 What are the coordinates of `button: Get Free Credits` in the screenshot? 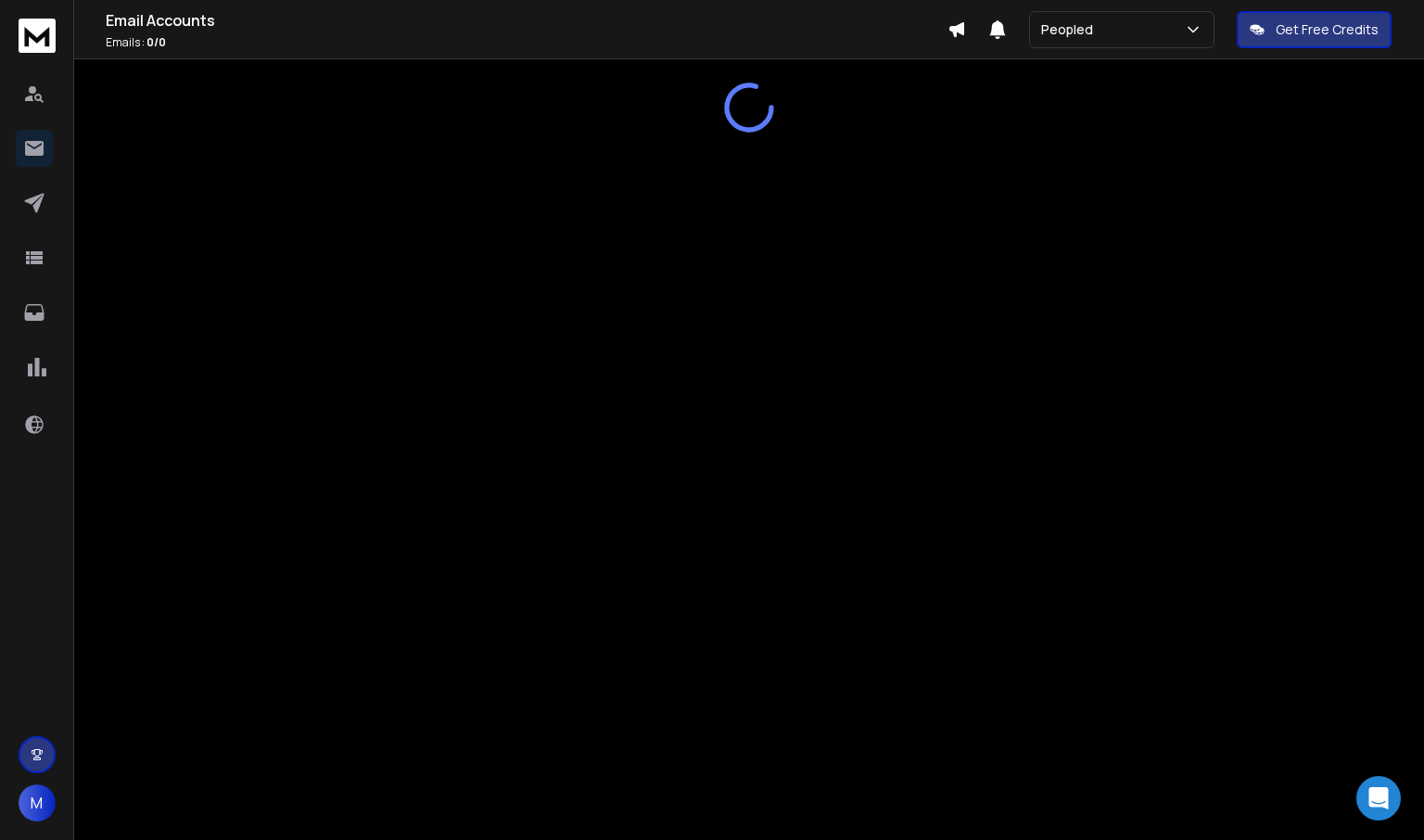 It's located at (1313, 30).